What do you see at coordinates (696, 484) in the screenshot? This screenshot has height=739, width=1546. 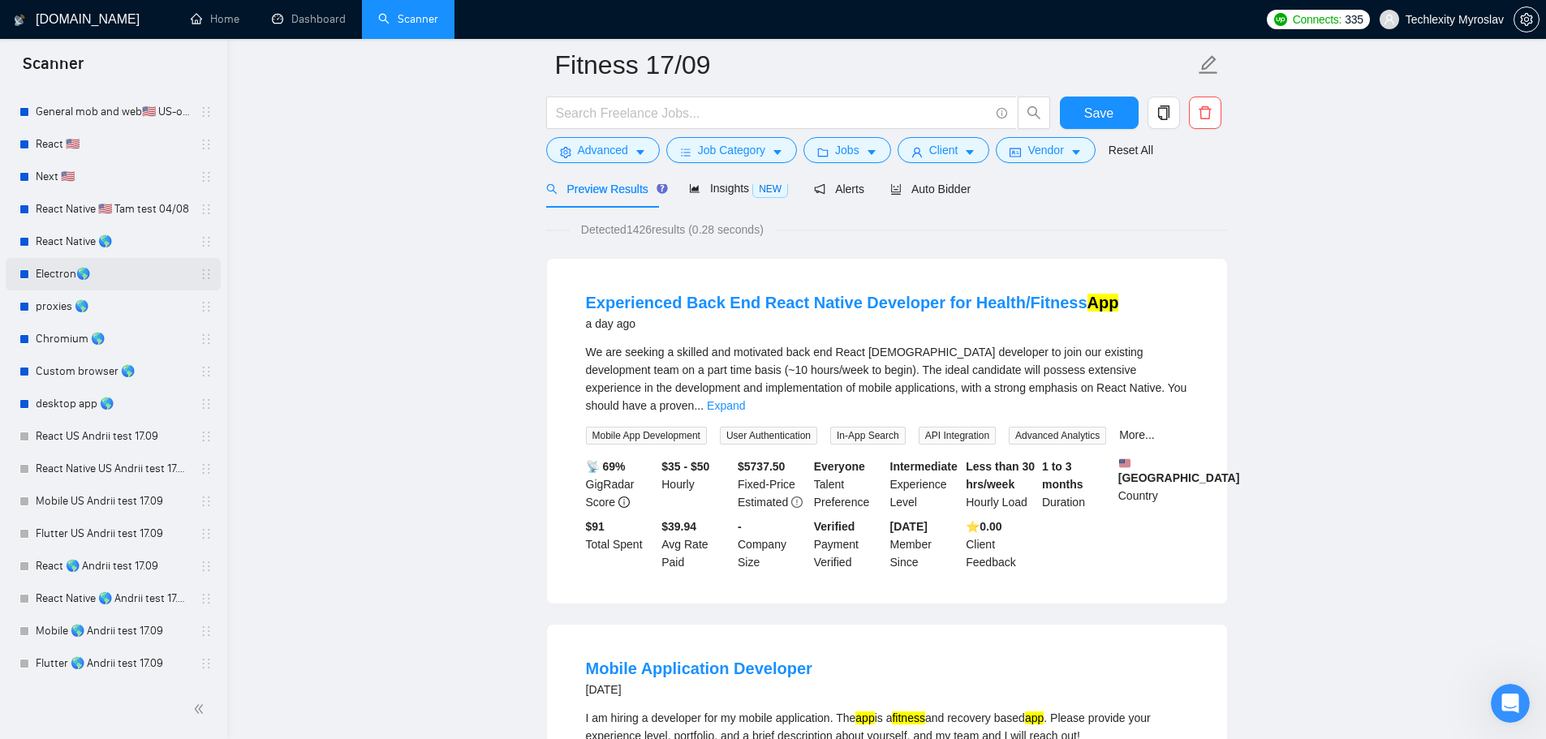 I see `div: Hourly` at bounding box center [696, 484].